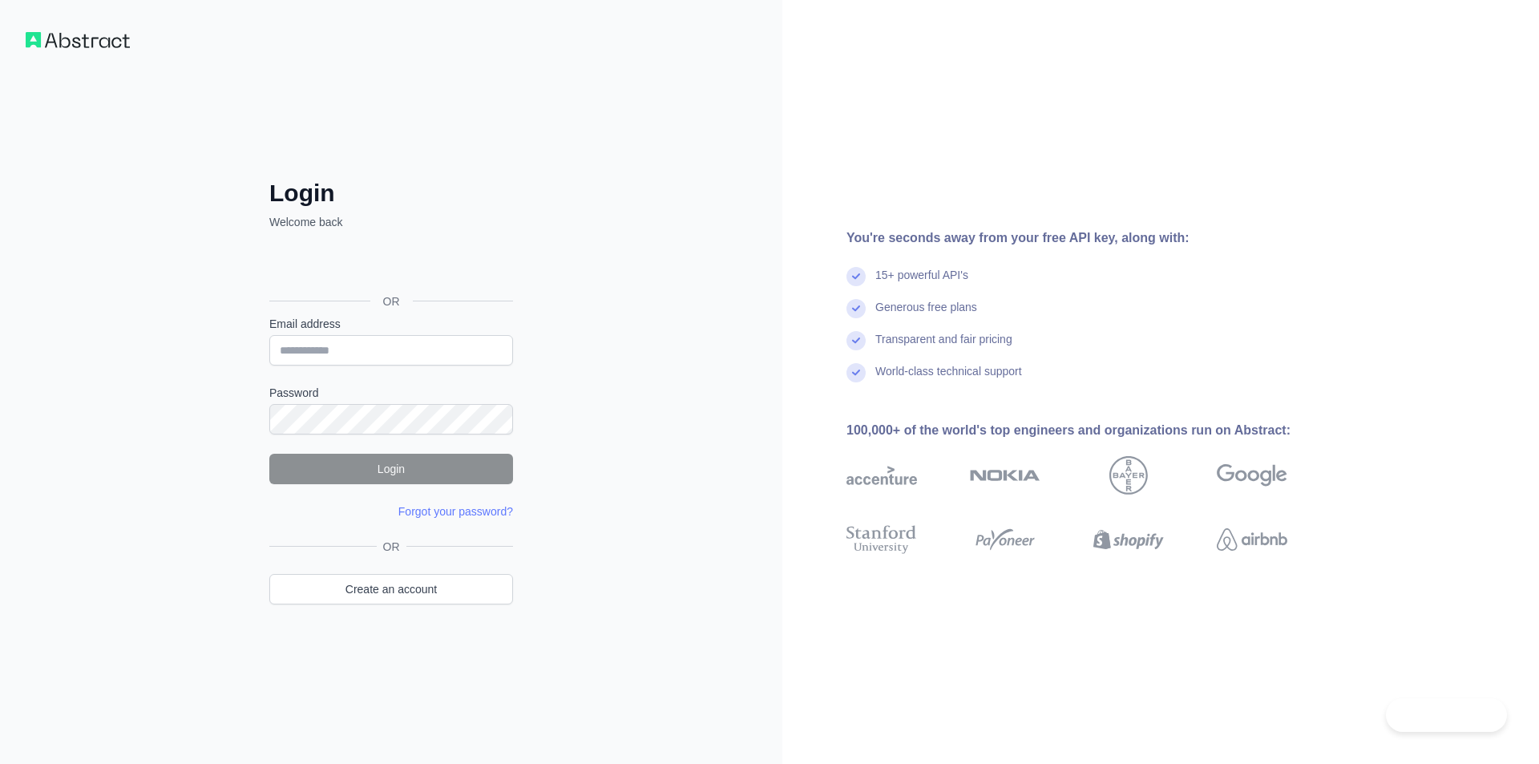  What do you see at coordinates (1005, 539) in the screenshot?
I see `img: payoneer` at bounding box center [1005, 539].